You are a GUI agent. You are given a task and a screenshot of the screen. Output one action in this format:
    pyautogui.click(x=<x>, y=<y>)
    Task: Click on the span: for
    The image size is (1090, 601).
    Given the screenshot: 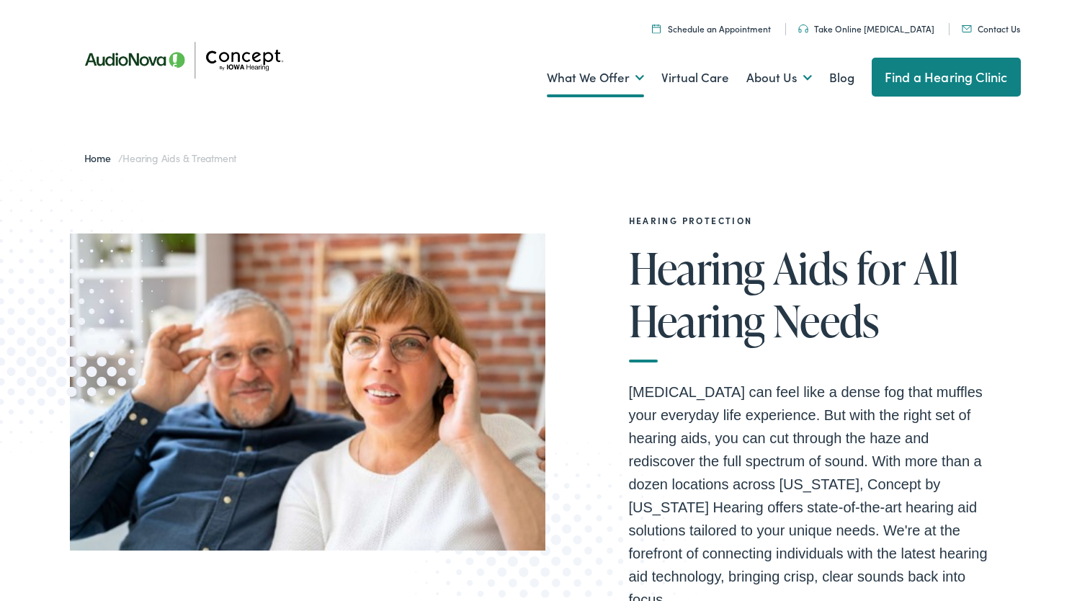 What is the action you would take?
    pyautogui.click(x=881, y=268)
    